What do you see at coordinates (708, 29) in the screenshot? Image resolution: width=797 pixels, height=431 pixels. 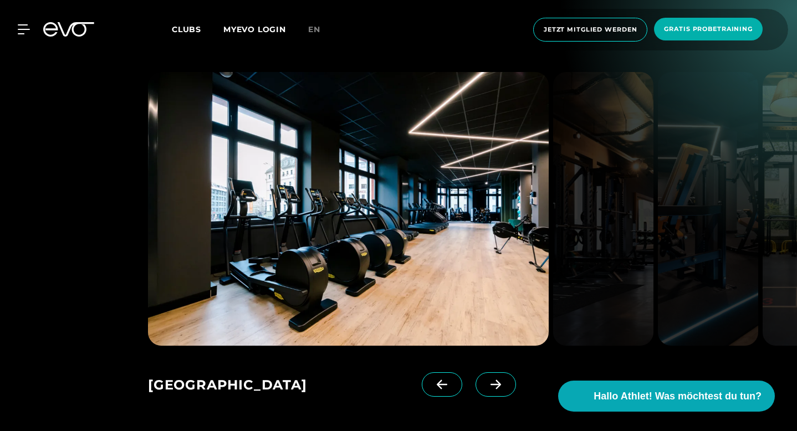 I see `span: Gratis Probetraining` at bounding box center [708, 29].